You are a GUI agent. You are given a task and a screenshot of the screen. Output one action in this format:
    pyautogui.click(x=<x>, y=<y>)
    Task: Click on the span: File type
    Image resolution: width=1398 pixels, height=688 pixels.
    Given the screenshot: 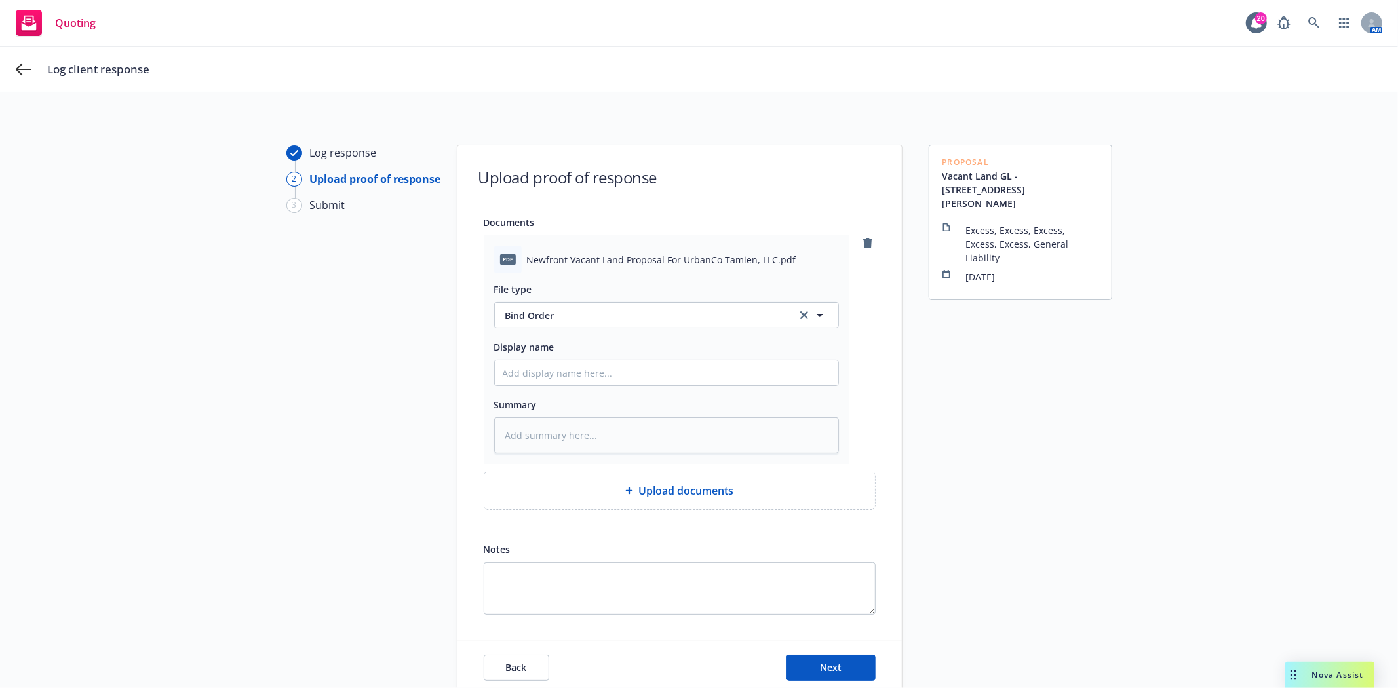 What is the action you would take?
    pyautogui.click(x=513, y=289)
    